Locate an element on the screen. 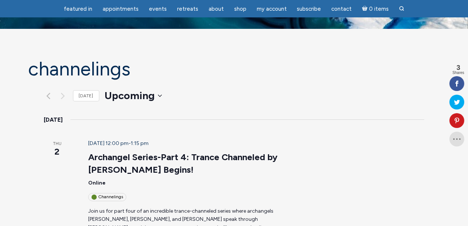 The width and height of the screenshot is (468, 226). a: Subscribe is located at coordinates (309, 9).